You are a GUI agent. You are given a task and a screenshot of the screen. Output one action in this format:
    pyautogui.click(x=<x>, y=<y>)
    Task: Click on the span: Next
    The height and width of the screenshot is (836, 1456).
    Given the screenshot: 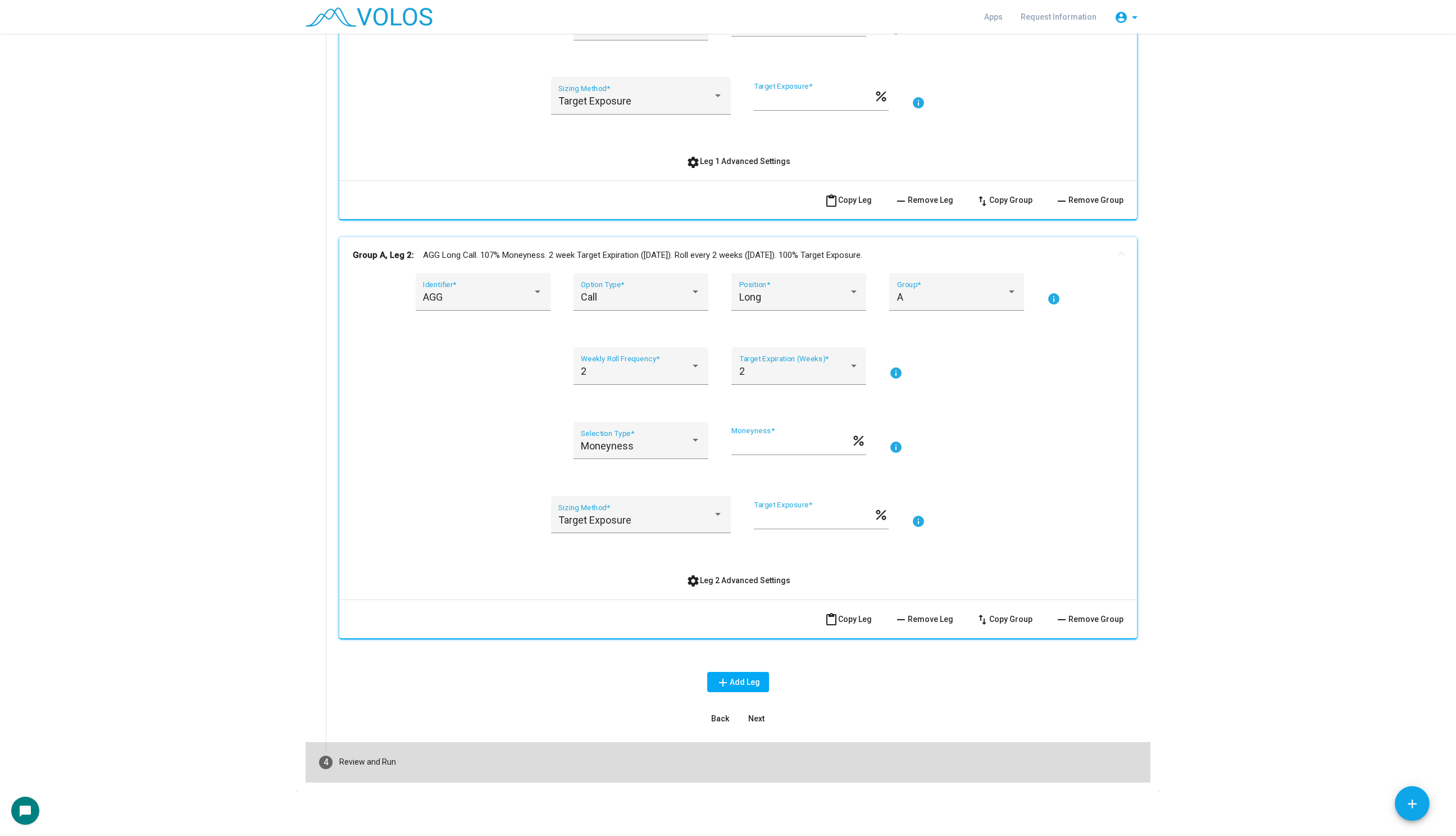 What is the action you would take?
    pyautogui.click(x=756, y=719)
    